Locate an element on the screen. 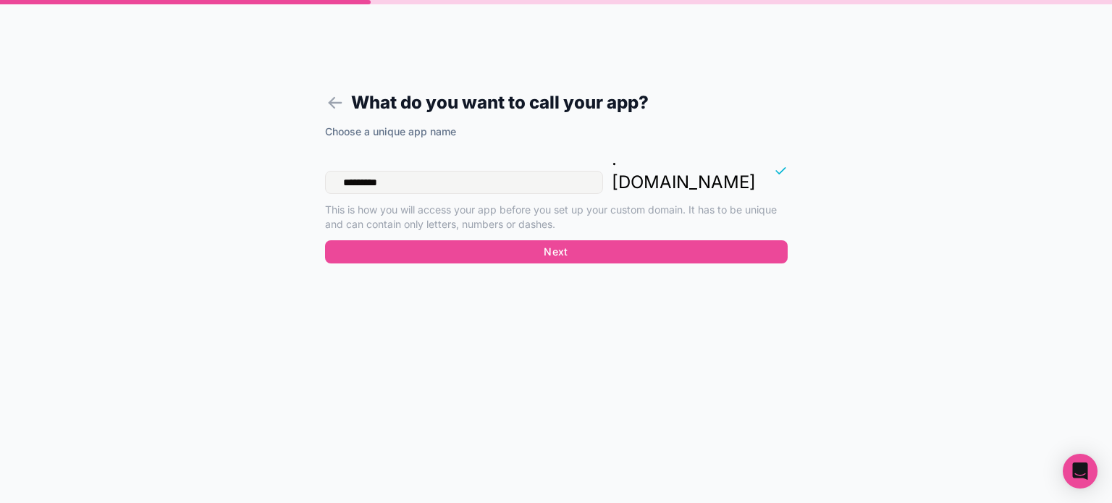 The image size is (1112, 503). label: Choose a unique app name is located at coordinates (390, 132).